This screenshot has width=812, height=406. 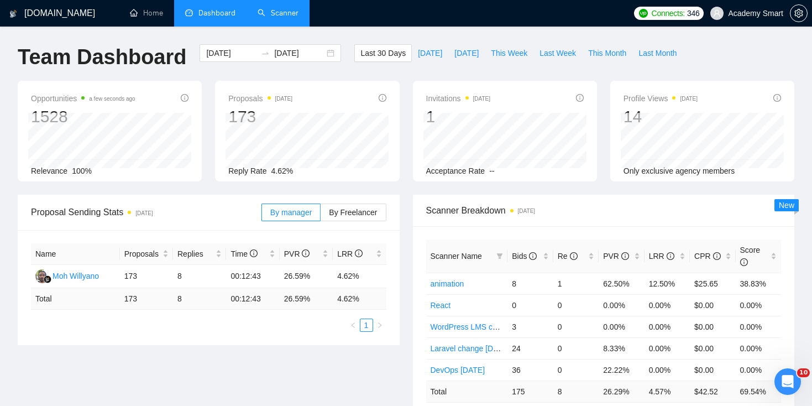 What do you see at coordinates (758, 391) in the screenshot?
I see `td: 69.54 %` at bounding box center [758, 391].